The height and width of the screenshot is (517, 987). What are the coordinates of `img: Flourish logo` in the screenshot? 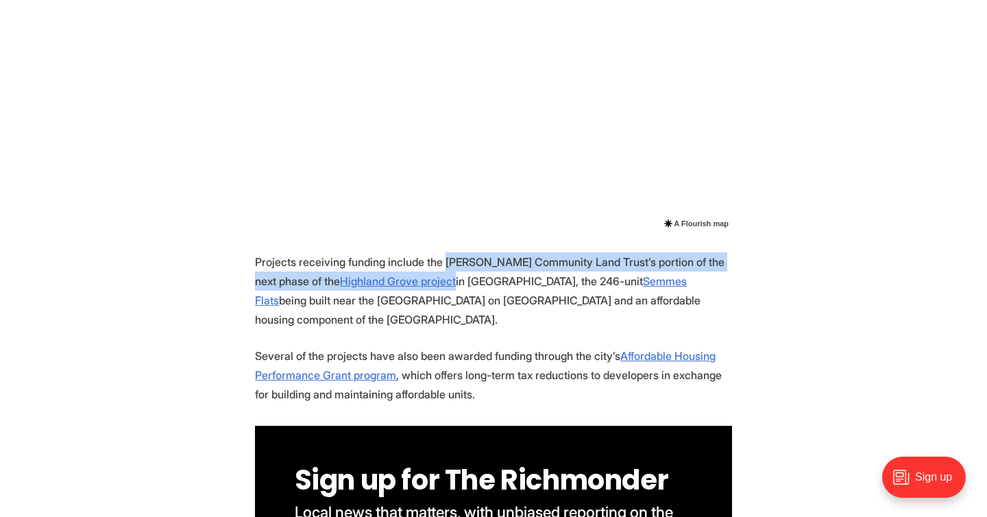 It's located at (668, 223).